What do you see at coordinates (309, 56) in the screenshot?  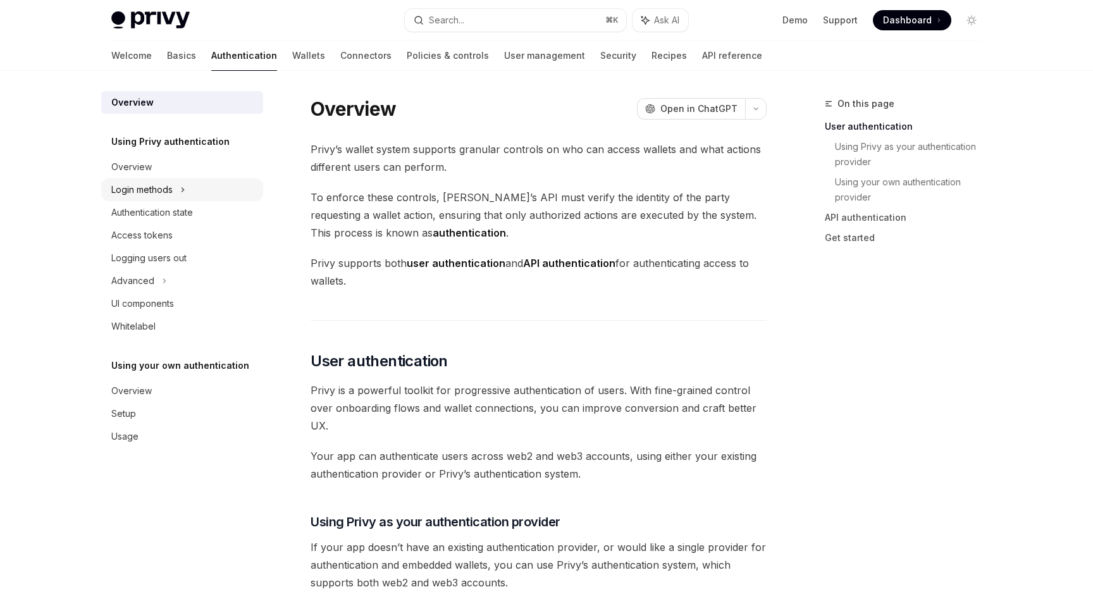 I see `a: Wallets` at bounding box center [309, 56].